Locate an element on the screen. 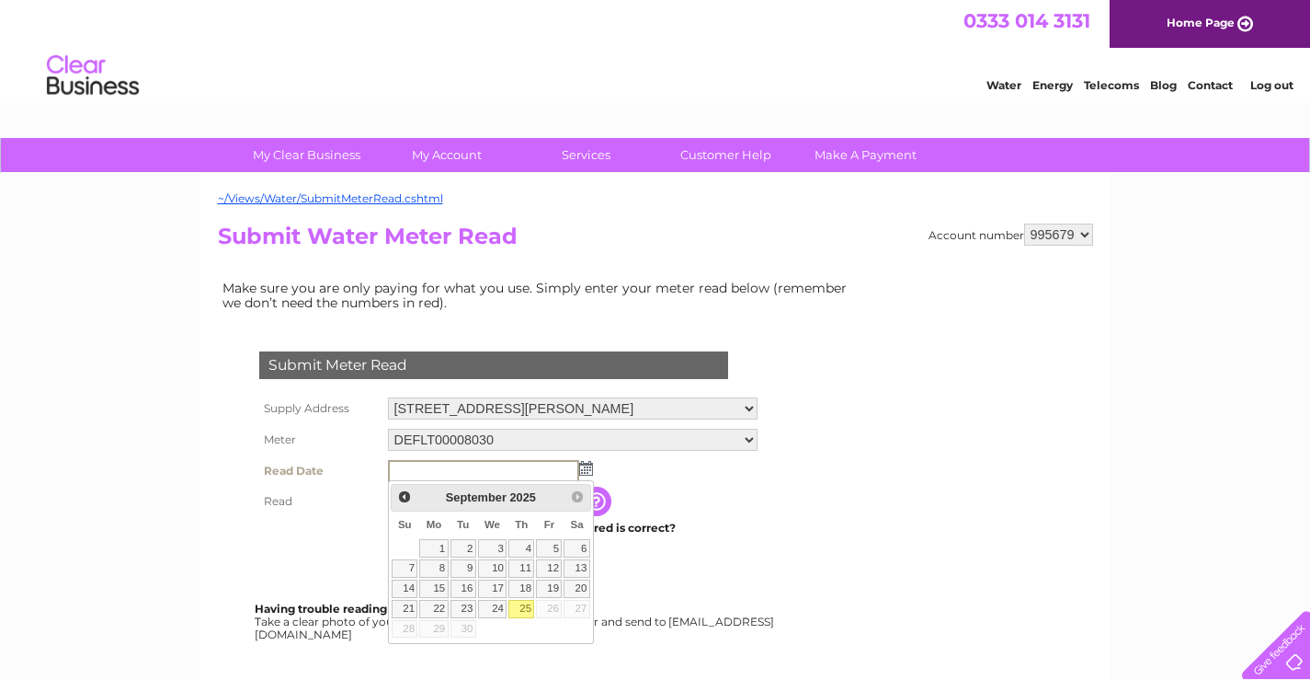 Image resolution: width=1310 pixels, height=680 pixels. a: Water is located at coordinates (1004, 85).